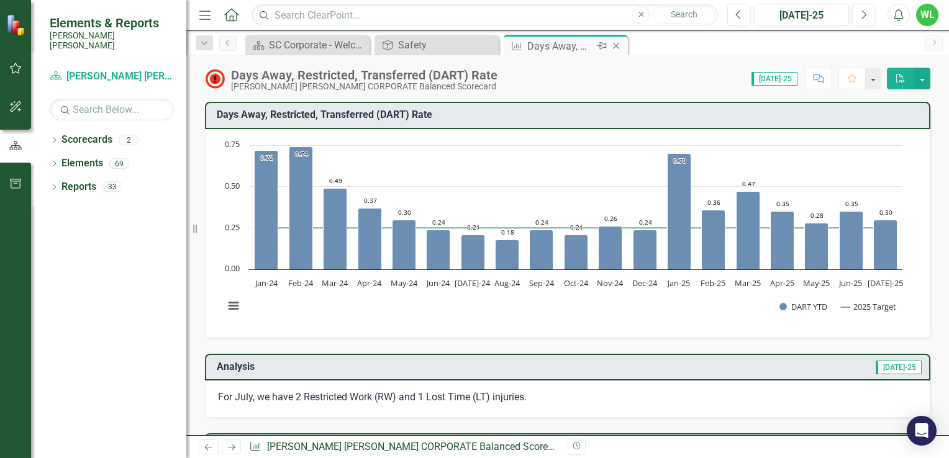 This screenshot has width=949, height=458. I want to click on div: 69, so click(119, 163).